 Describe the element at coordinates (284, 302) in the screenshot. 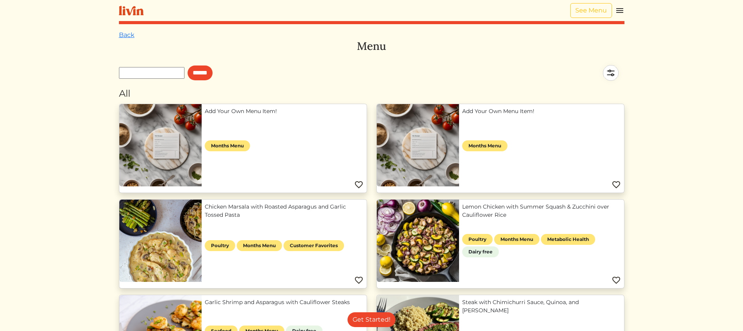

I see `a: Garlic Shrimp and Asparagus with Cauliflower Steaks` at that location.